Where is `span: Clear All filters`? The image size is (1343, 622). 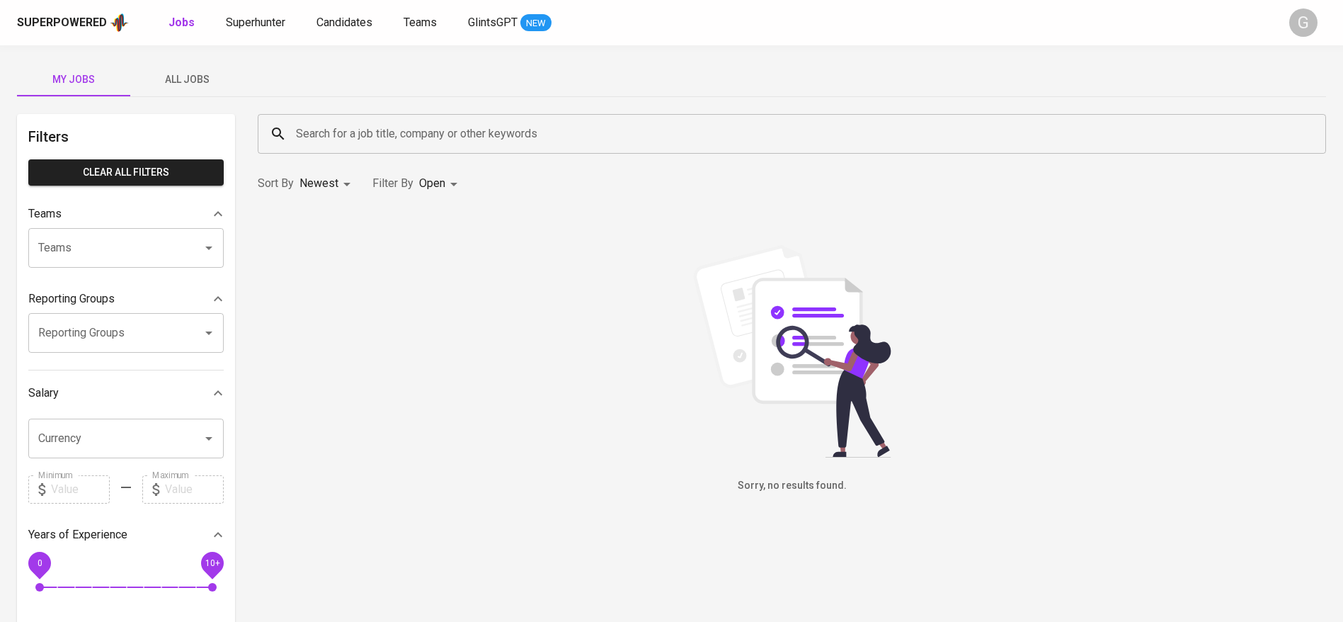 span: Clear All filters is located at coordinates (126, 172).